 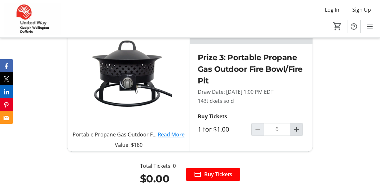 I want to click on button: Increment by one, so click(x=297, y=129).